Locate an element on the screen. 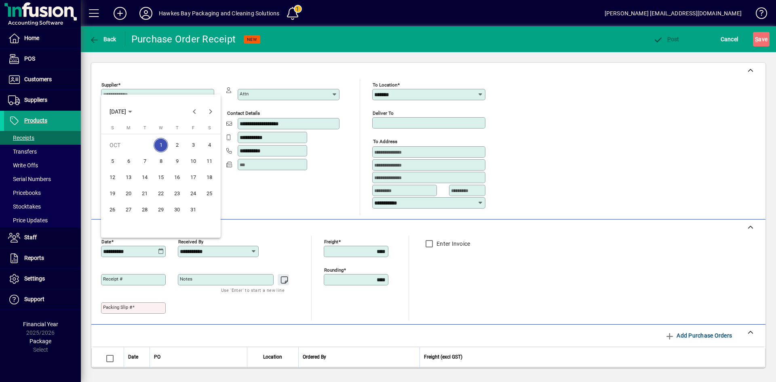 The image size is (776, 382). button: Sun Oct 12 2025 is located at coordinates (112, 177).